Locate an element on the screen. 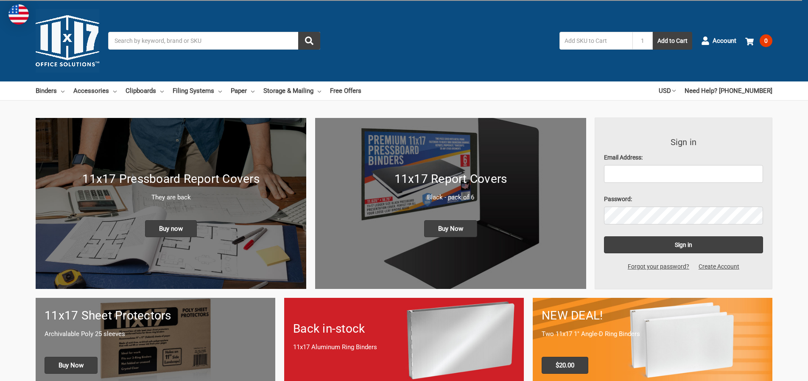 The height and width of the screenshot is (381, 808). a: Create Account is located at coordinates (719, 267).